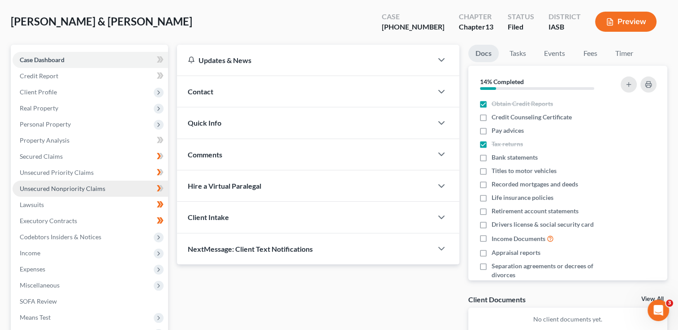 The width and height of the screenshot is (678, 330). What do you see at coordinates (520, 17) in the screenshot?
I see `div: Status` at bounding box center [520, 17].